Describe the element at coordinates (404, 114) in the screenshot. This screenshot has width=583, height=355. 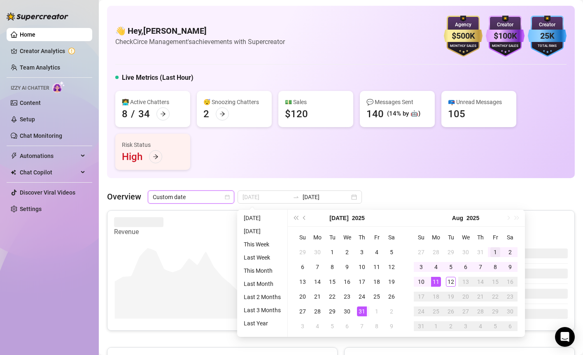
I see `div: (14% by 🤖)` at that location.